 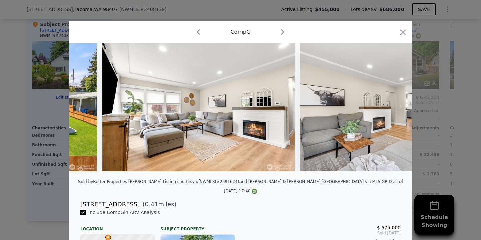 I want to click on div: Subject Property, so click(x=198, y=226).